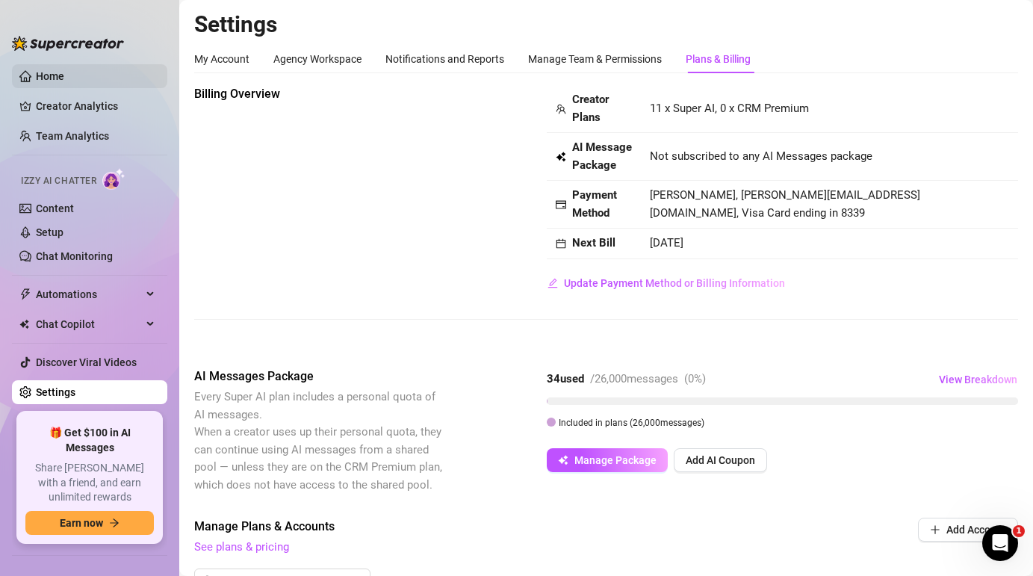 The width and height of the screenshot is (1033, 576). What do you see at coordinates (505, 527) in the screenshot?
I see `span: Manage Plans & Accounts` at bounding box center [505, 527].